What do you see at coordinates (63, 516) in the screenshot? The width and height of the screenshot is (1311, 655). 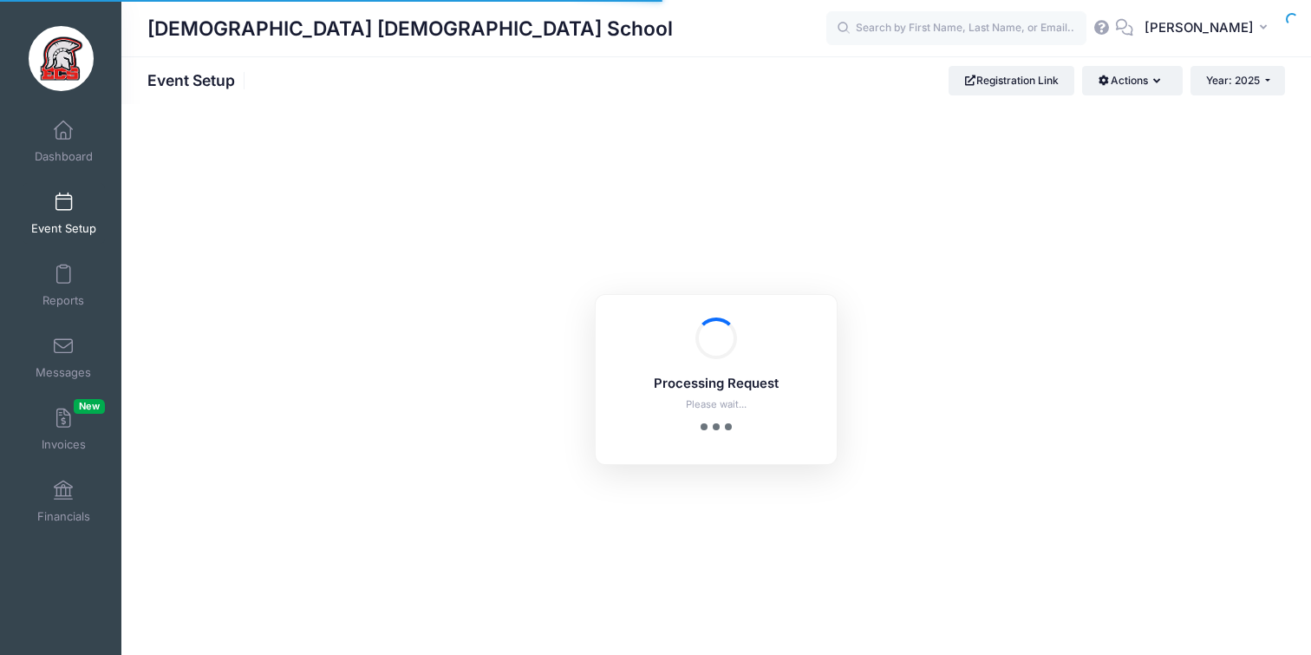 I see `span: Financials` at bounding box center [63, 516].